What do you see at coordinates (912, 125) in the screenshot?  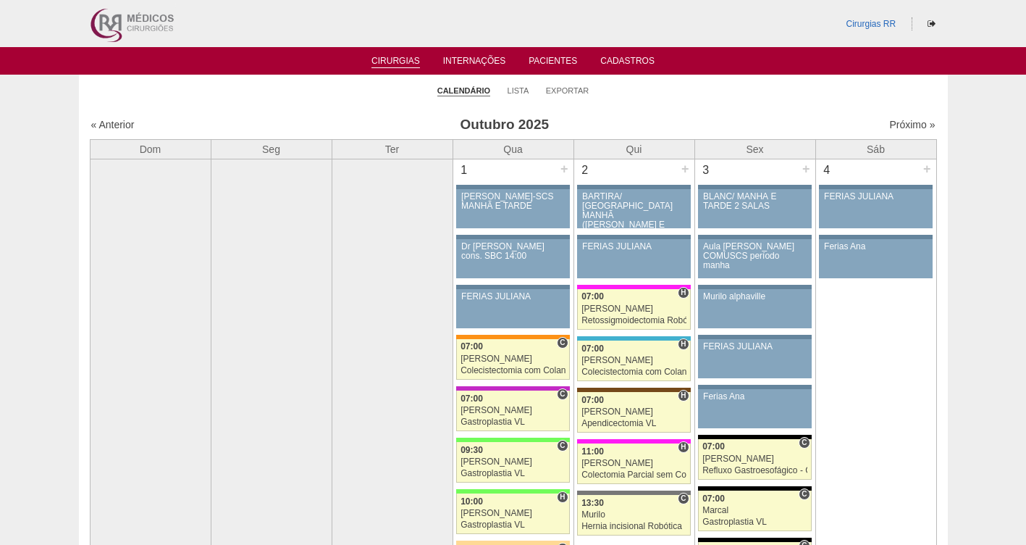 I see `a: Próximo »` at bounding box center [912, 125].